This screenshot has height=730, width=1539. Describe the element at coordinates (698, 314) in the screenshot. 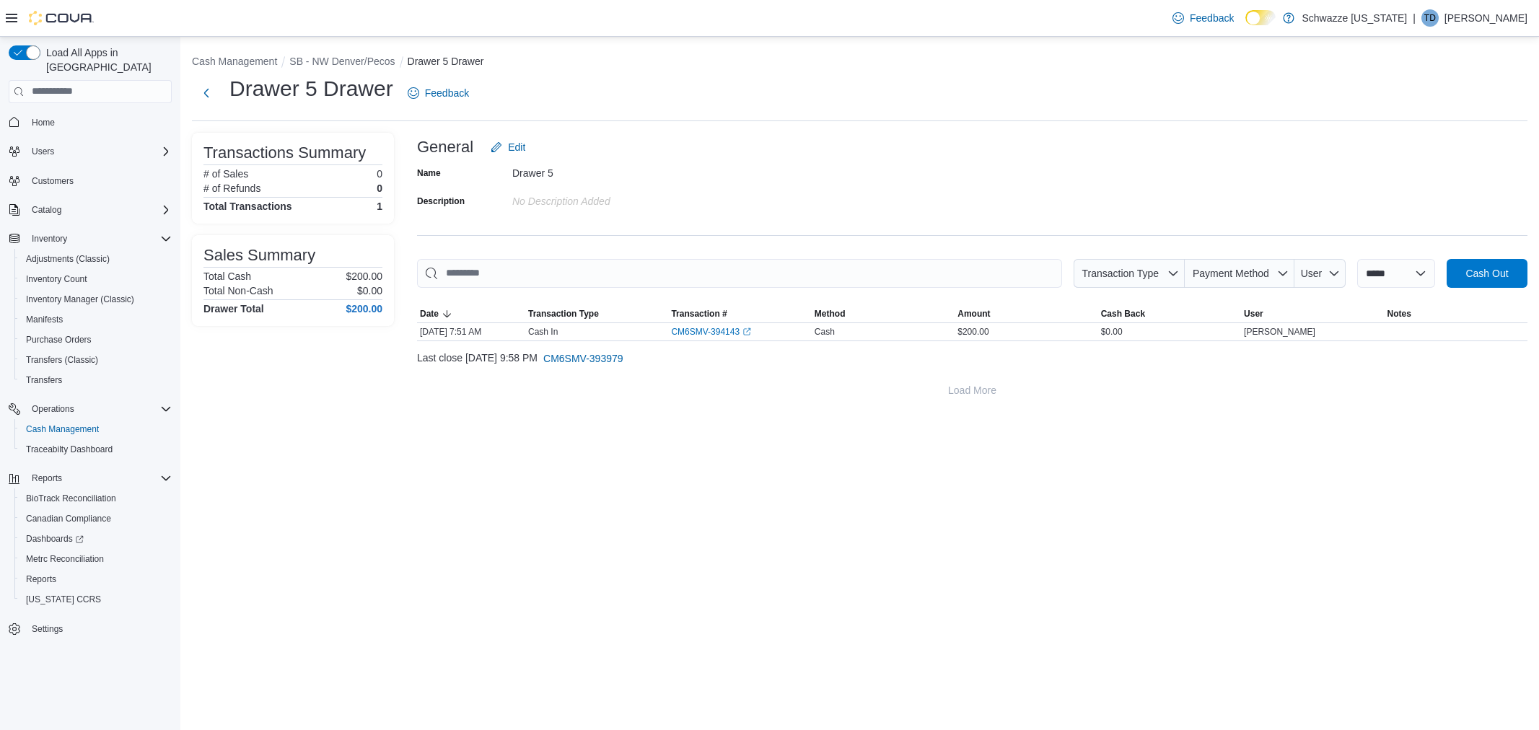

I see `span: Transaction #` at that location.